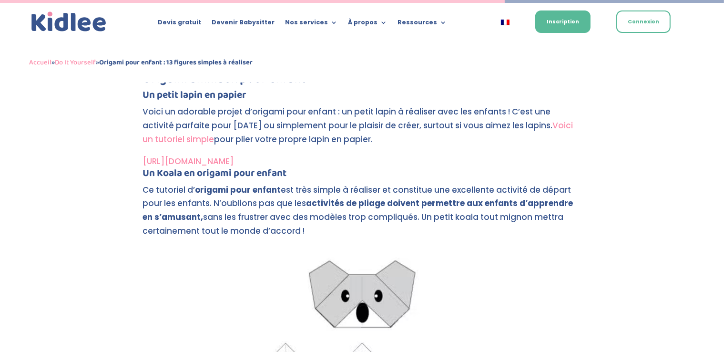 This screenshot has width=724, height=352. What do you see at coordinates (238, 190) in the screenshot?
I see `strong: origami pour enfant` at bounding box center [238, 190].